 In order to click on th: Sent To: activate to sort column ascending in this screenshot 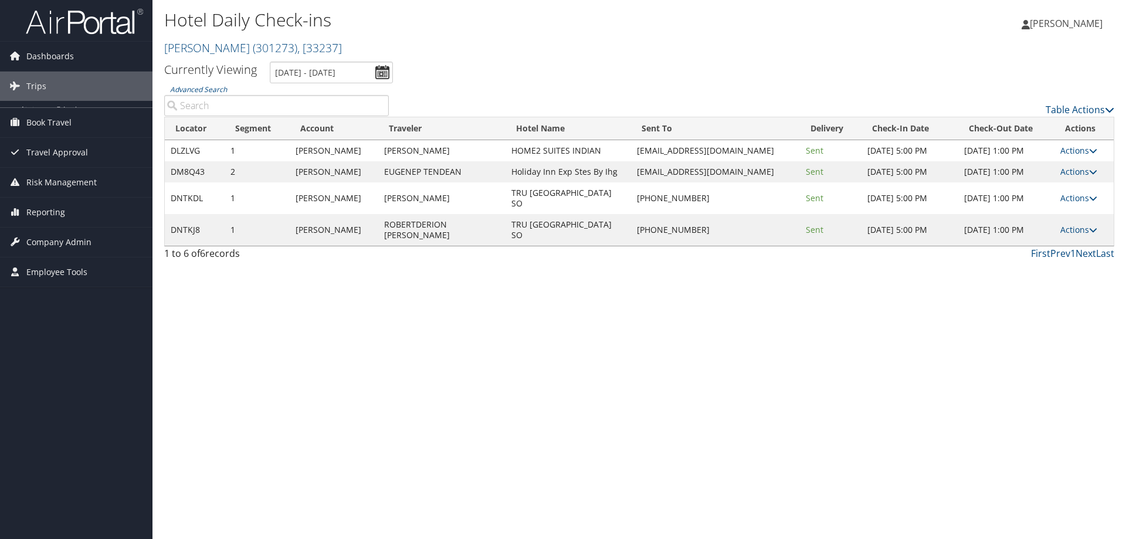, I will do `click(716, 128)`.